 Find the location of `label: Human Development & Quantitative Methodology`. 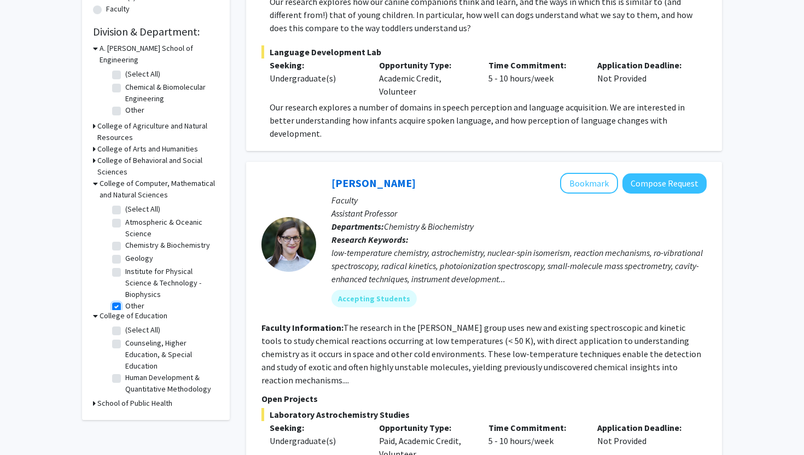

label: Human Development & Quantitative Methodology is located at coordinates (171, 383).